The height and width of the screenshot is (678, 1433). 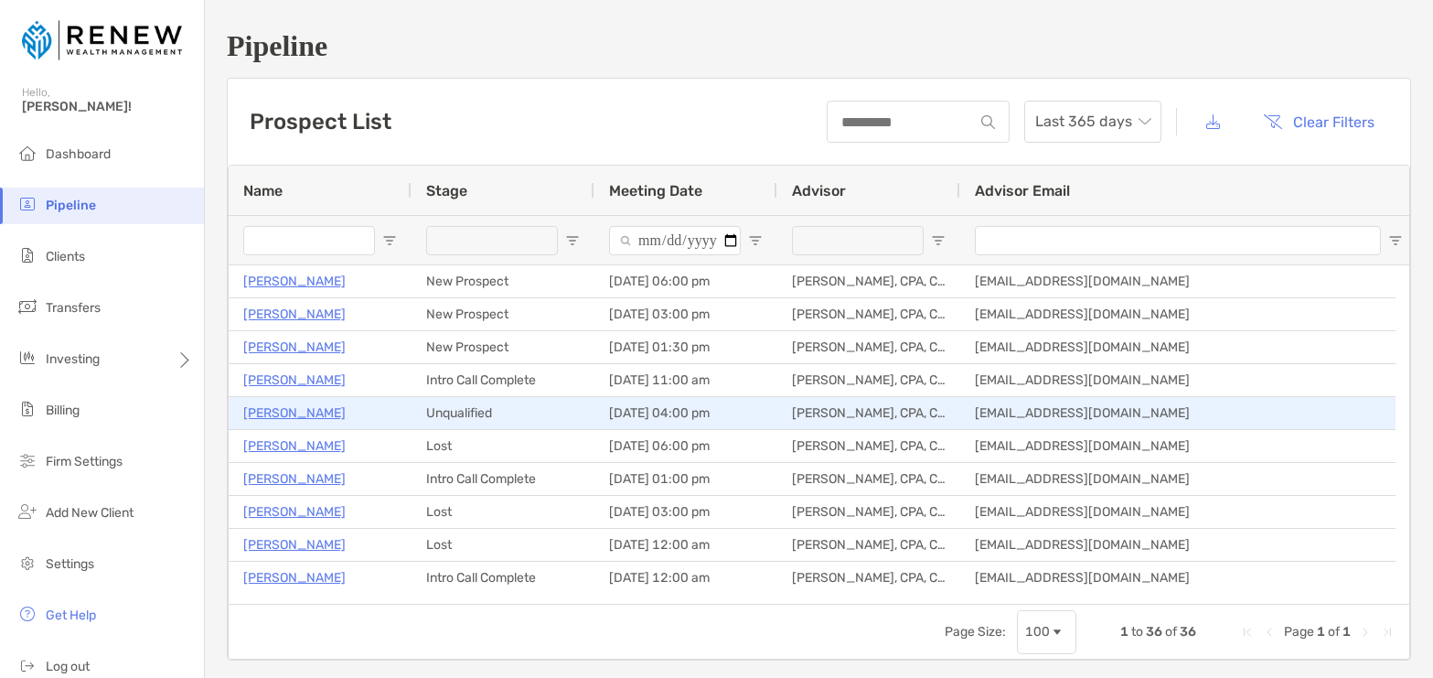 What do you see at coordinates (27, 153) in the screenshot?
I see `img: dashboard icon` at bounding box center [27, 153].